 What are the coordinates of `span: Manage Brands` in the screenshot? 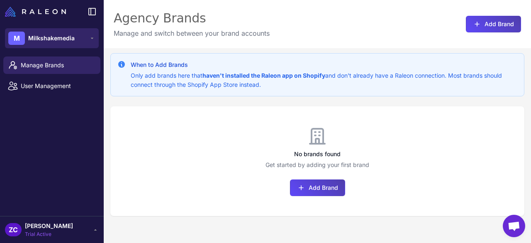 It's located at (57, 65).